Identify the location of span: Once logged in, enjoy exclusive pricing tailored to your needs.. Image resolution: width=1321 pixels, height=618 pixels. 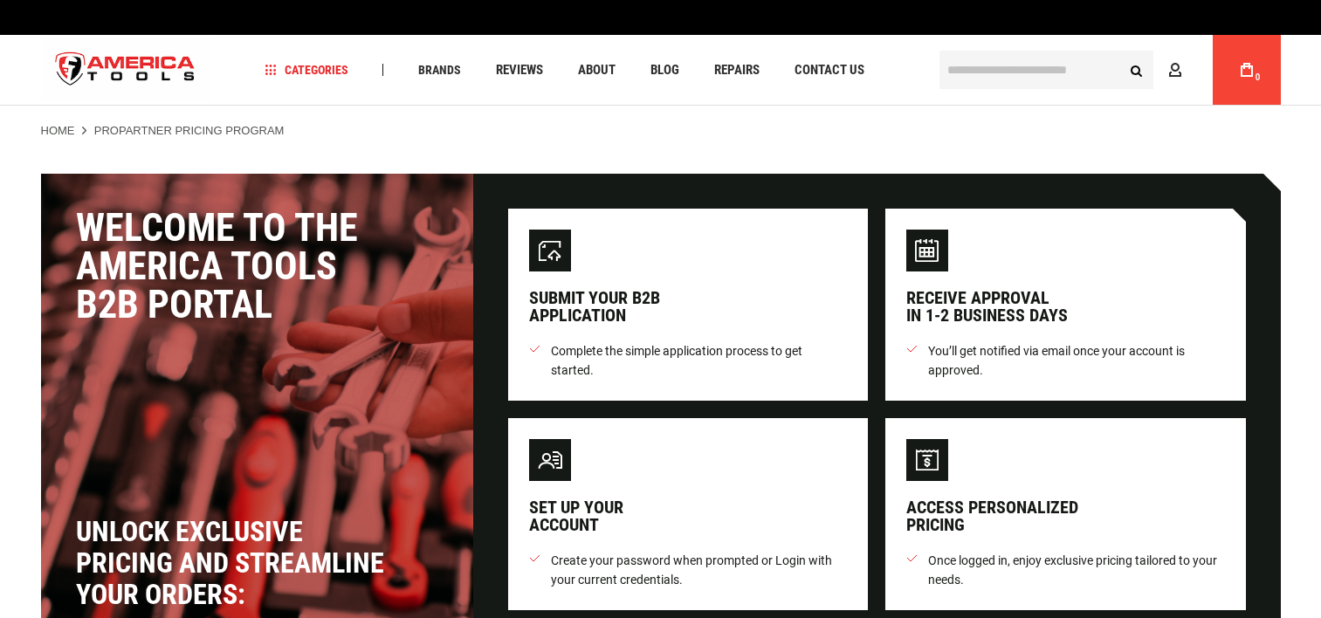
(1076, 570).